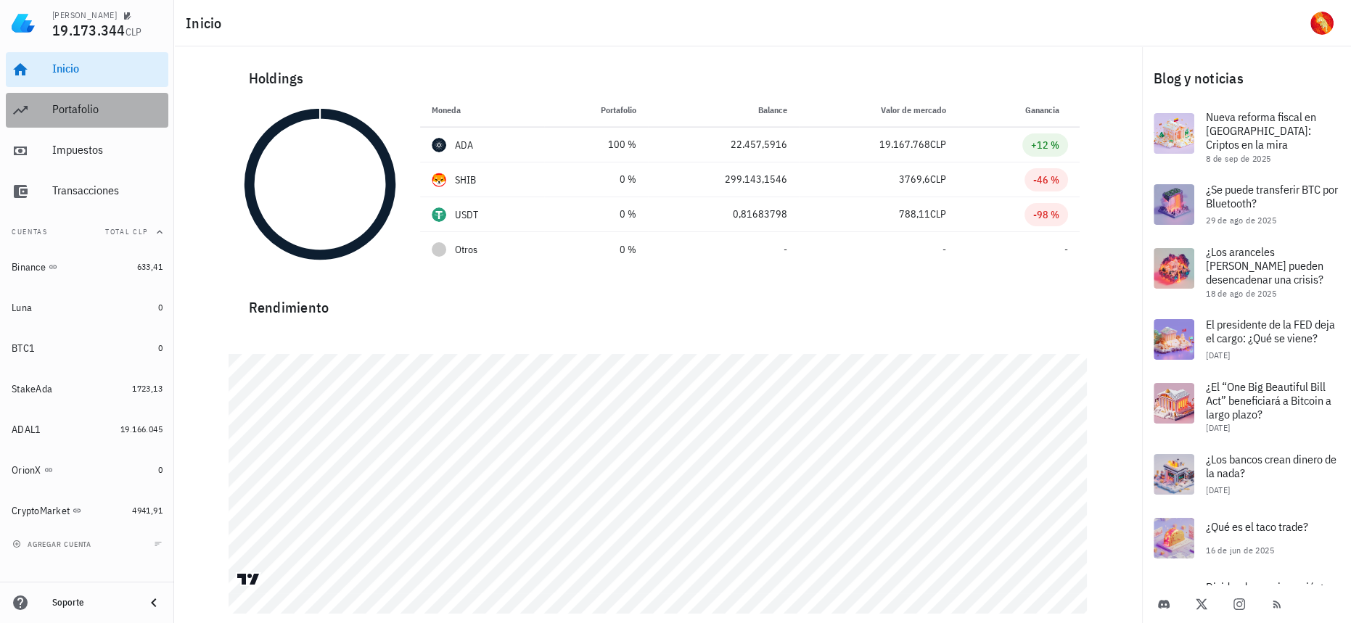  What do you see at coordinates (466, 180) in the screenshot?
I see `div: SHIB` at bounding box center [466, 180].